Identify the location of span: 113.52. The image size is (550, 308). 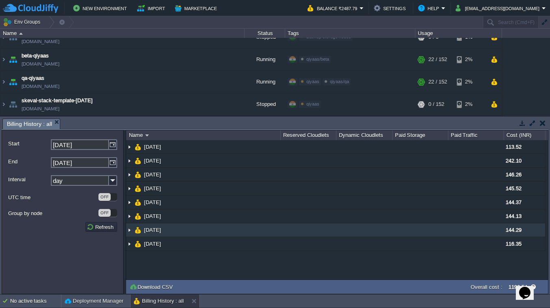
(514, 147).